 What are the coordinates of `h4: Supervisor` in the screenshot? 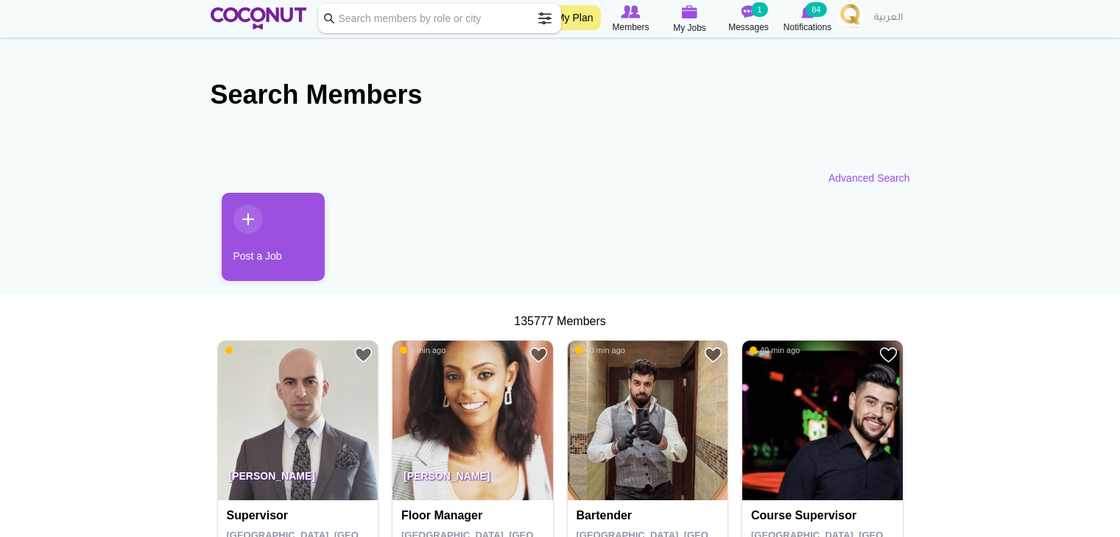 It's located at (300, 516).